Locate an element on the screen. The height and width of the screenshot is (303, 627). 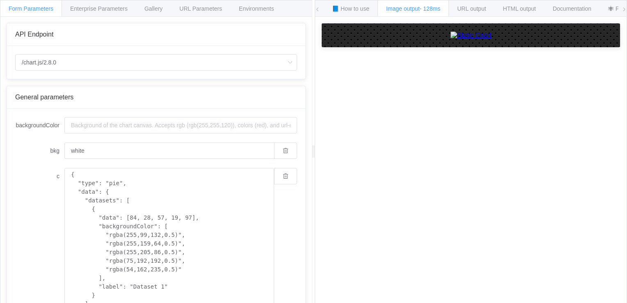
label: bkg is located at coordinates (40, 151).